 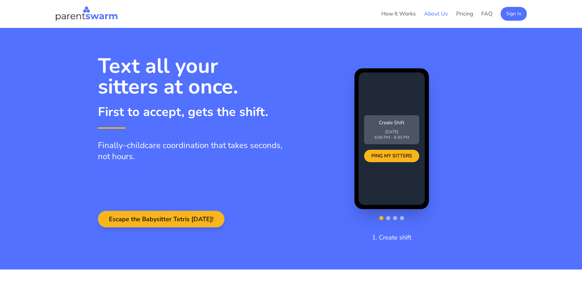 What do you see at coordinates (487, 14) in the screenshot?
I see `a: FAQ` at bounding box center [487, 14].